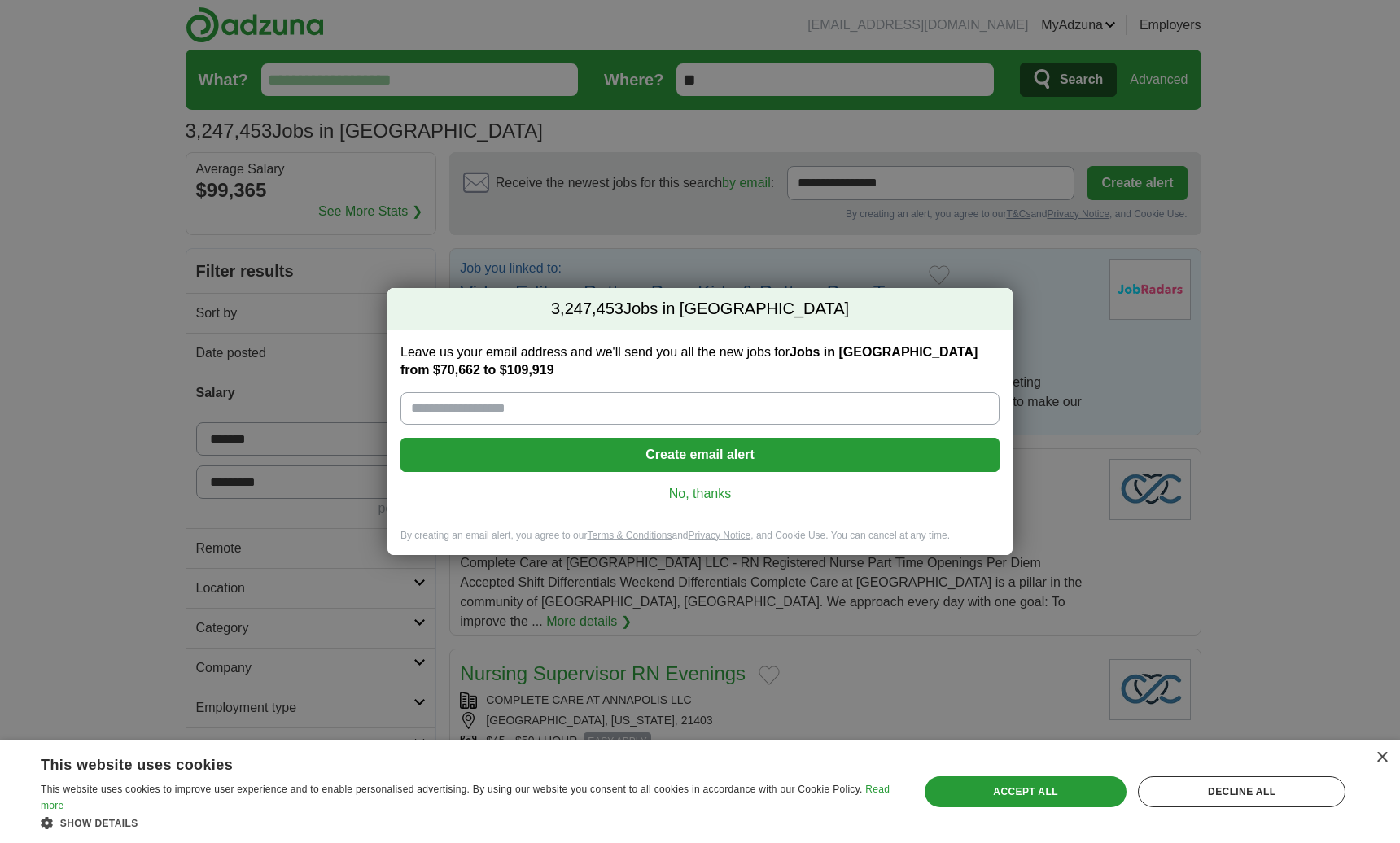  I want to click on div: This website uses cookies, so click(446, 763).